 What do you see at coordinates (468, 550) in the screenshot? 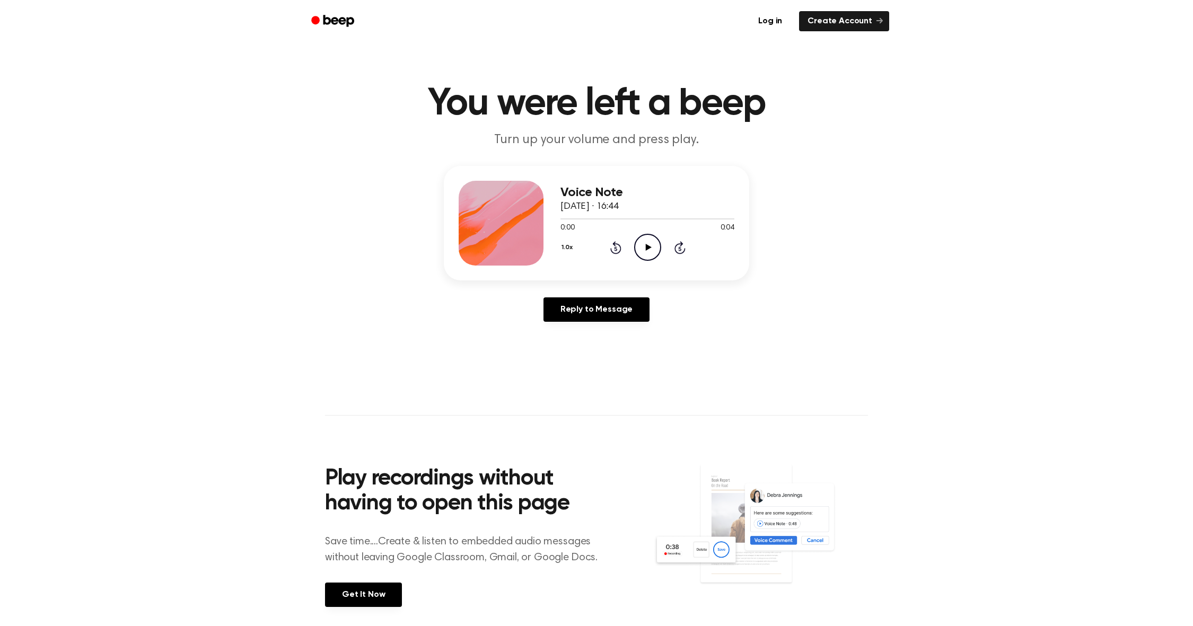
I see `p: Save time....Create & listen to embedded audio messages without leaving Google Classroom, Gmail, ...` at bounding box center [468, 550].